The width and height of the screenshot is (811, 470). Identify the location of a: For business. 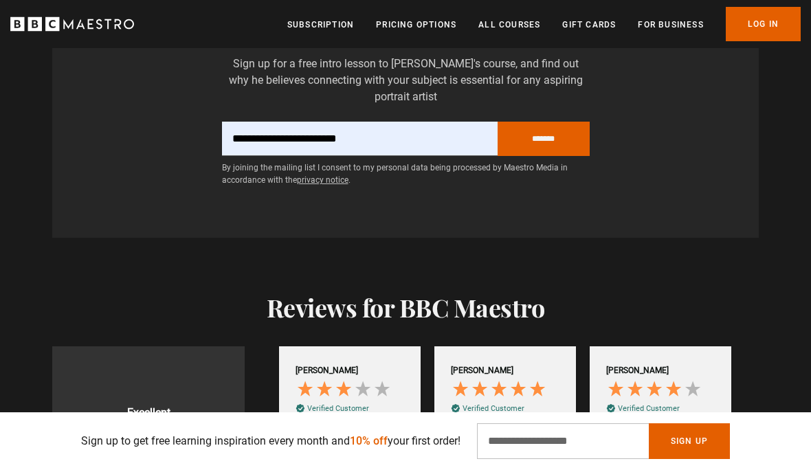
(670, 25).